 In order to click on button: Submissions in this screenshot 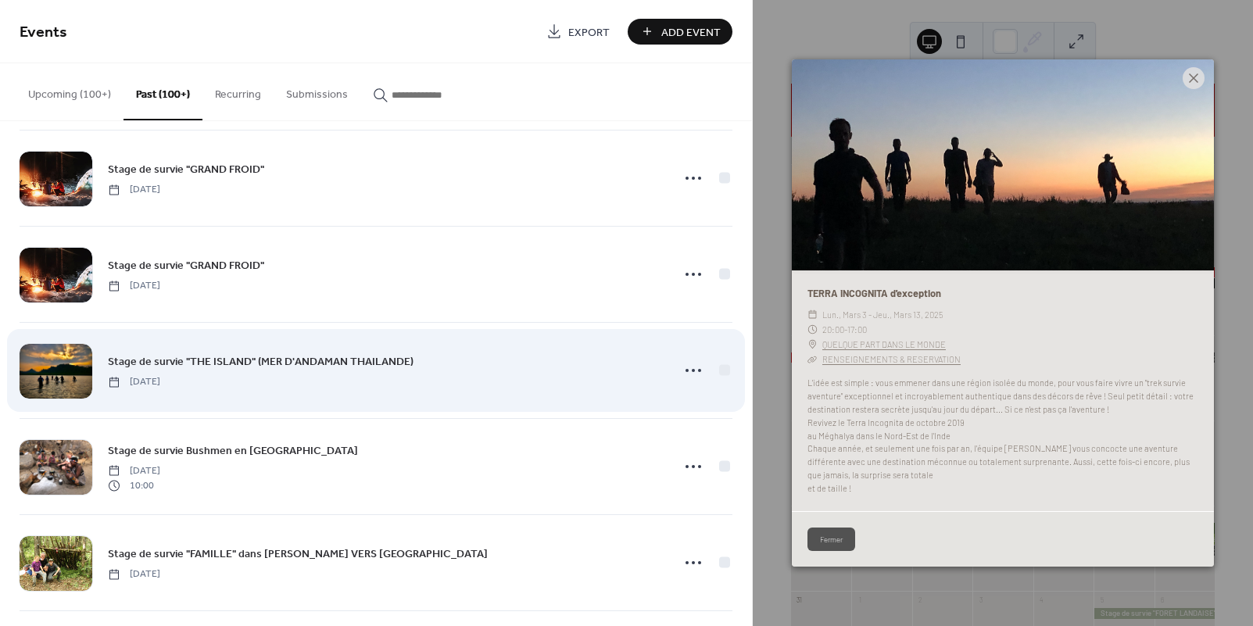, I will do `click(317, 91)`.